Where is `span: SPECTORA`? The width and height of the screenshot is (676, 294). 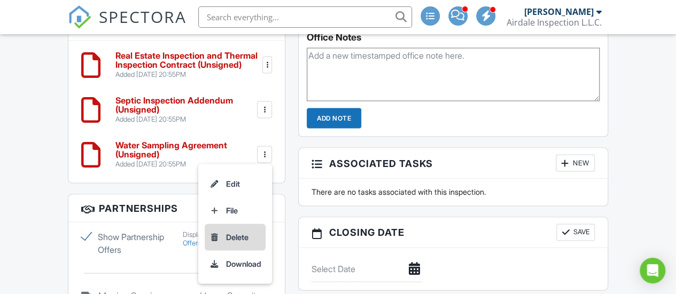
span: SPECTORA is located at coordinates (143, 17).